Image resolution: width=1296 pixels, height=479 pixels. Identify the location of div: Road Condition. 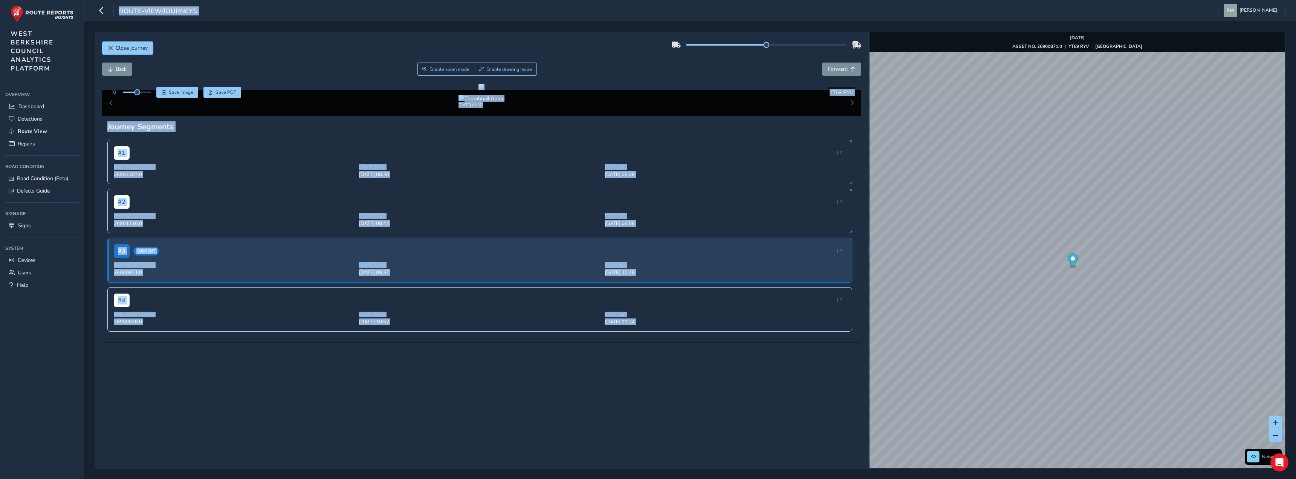
(42, 167).